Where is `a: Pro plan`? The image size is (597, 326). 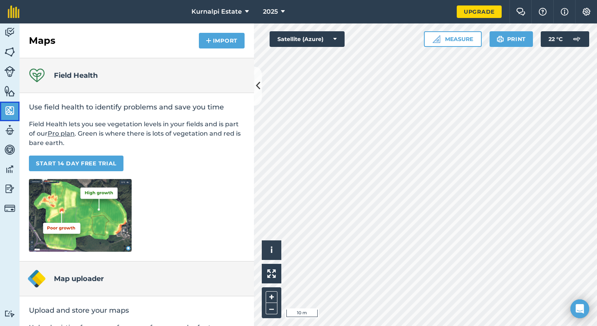 a: Pro plan is located at coordinates (61, 133).